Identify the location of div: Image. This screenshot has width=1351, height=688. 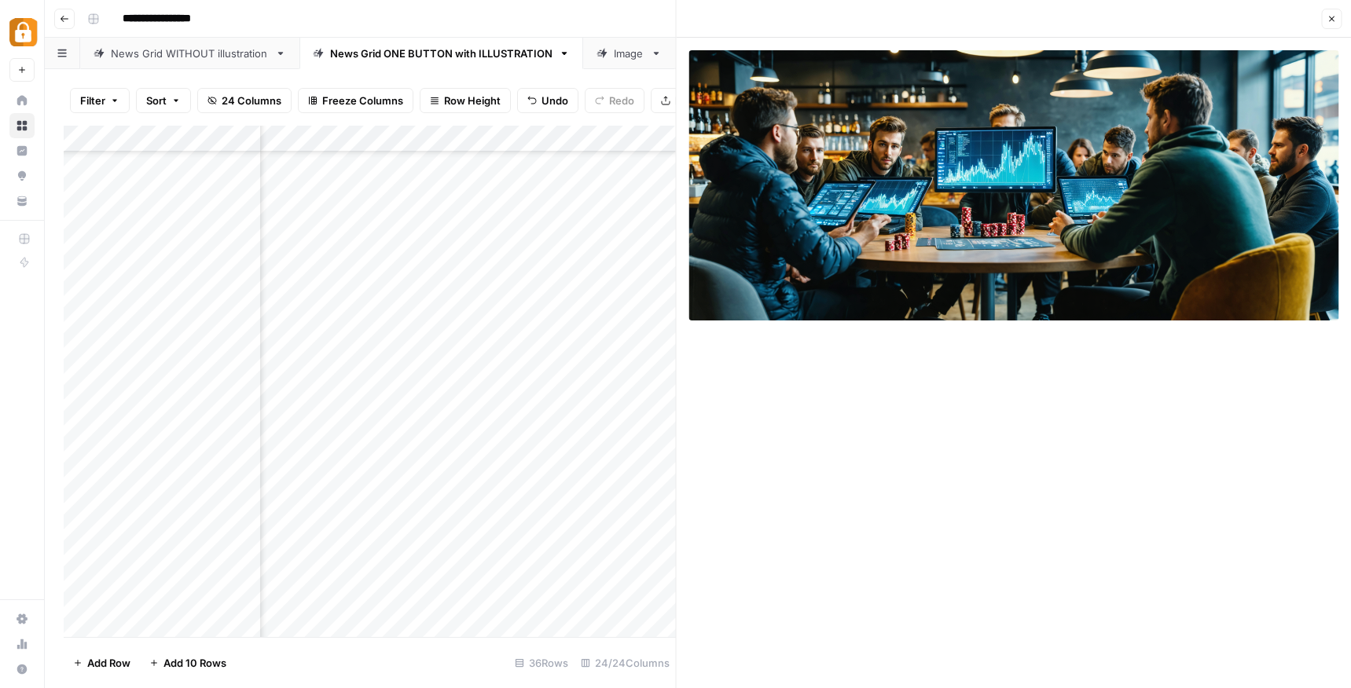
(629, 53).